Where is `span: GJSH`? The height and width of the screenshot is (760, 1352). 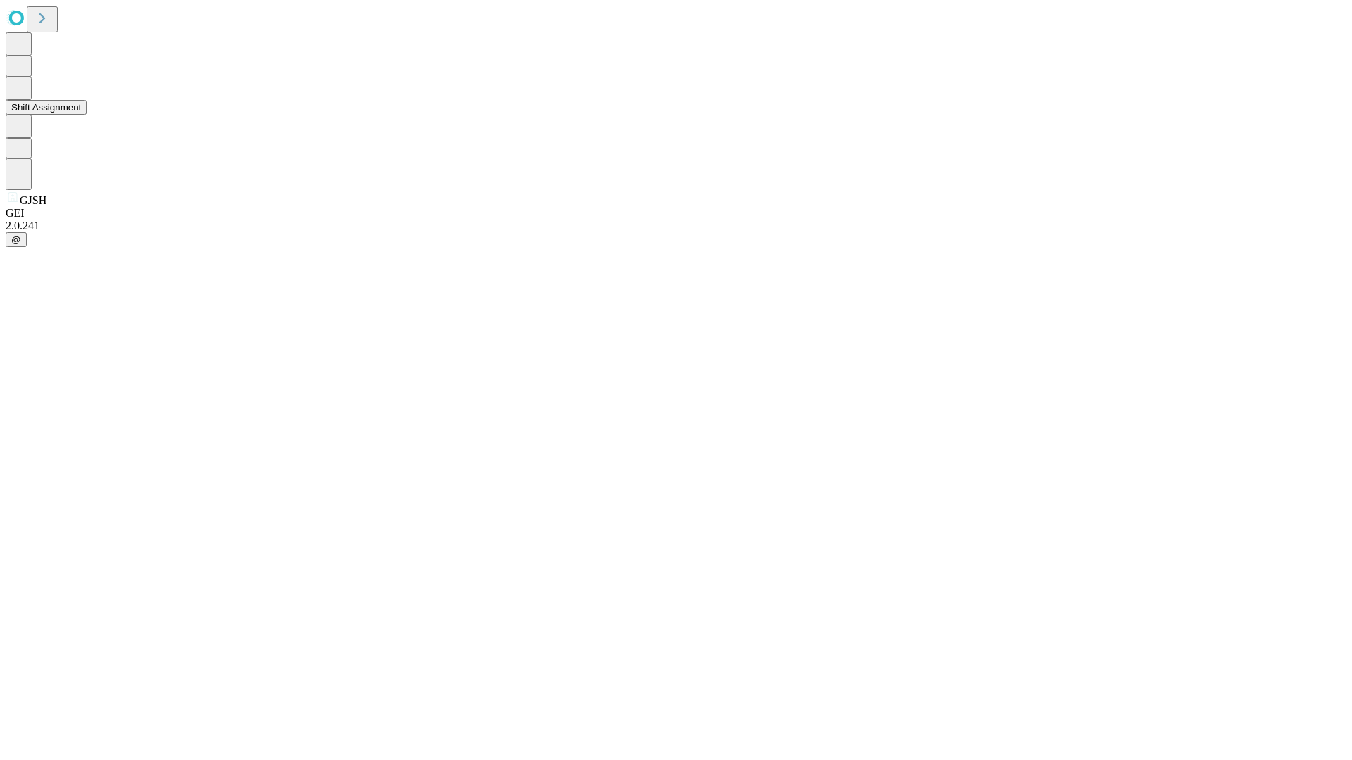 span: GJSH is located at coordinates (33, 200).